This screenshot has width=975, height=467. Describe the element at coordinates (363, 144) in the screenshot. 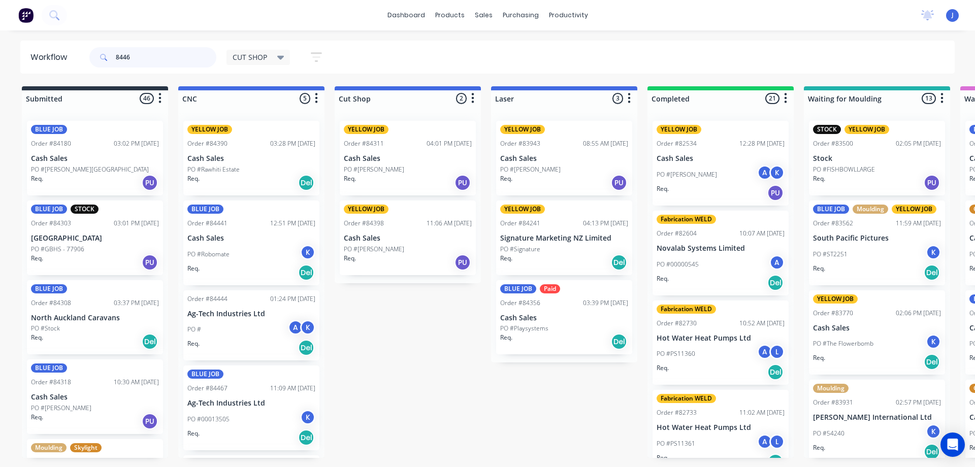

I see `div: Order #84311` at that location.